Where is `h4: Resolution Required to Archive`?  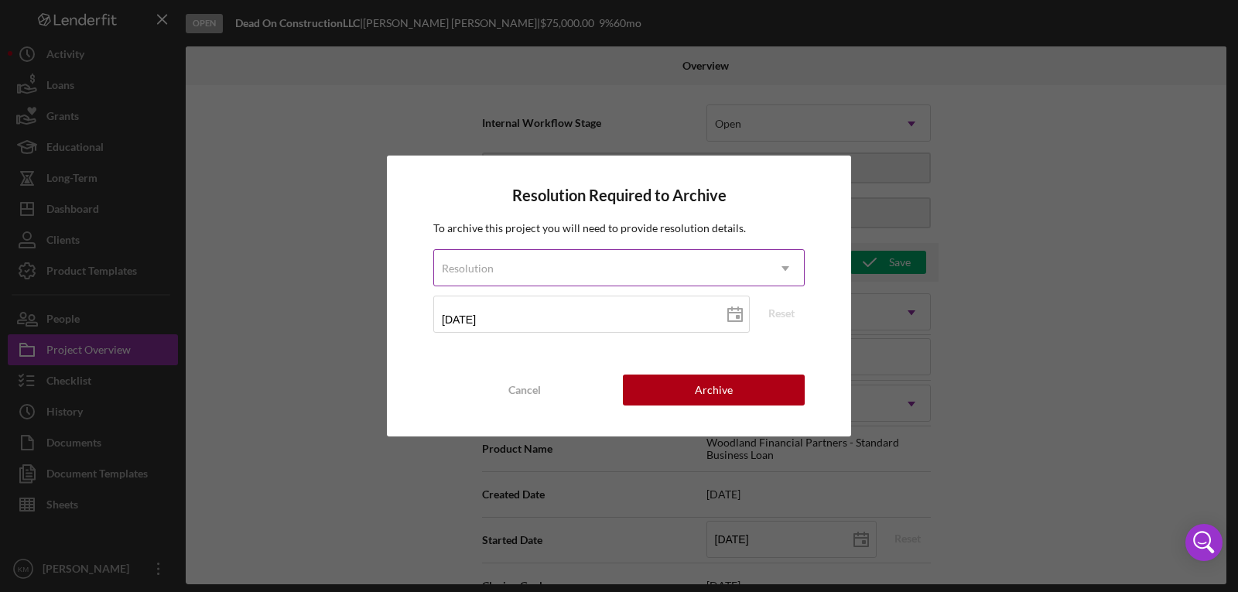 h4: Resolution Required to Archive is located at coordinates (619, 195).